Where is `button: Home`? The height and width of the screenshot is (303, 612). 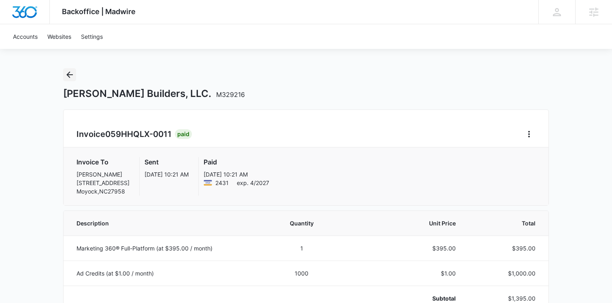
button: Home is located at coordinates (529, 134).